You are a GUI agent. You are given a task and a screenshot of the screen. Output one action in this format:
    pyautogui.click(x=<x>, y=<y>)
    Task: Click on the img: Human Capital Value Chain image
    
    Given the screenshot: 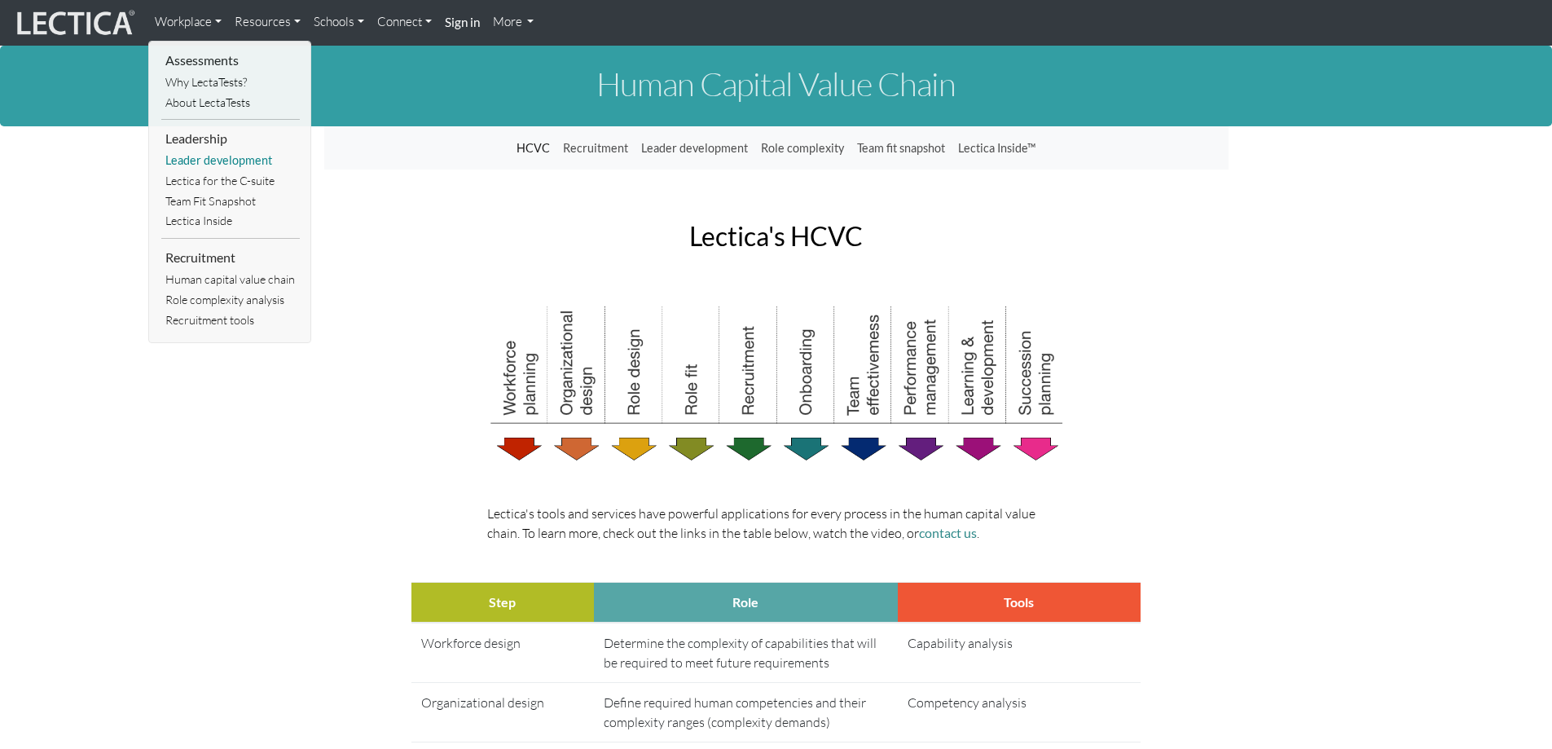 What is the action you would take?
    pyautogui.click(x=777, y=384)
    